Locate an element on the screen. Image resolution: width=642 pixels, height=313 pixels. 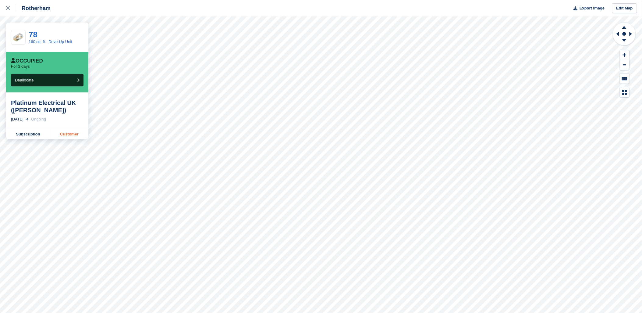
span: Export Image is located at coordinates (592, 8).